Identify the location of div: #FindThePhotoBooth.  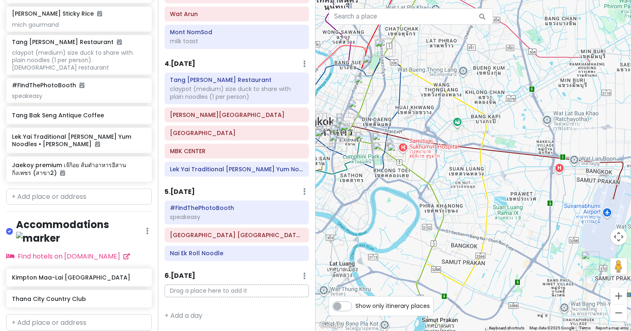
(338, 142).